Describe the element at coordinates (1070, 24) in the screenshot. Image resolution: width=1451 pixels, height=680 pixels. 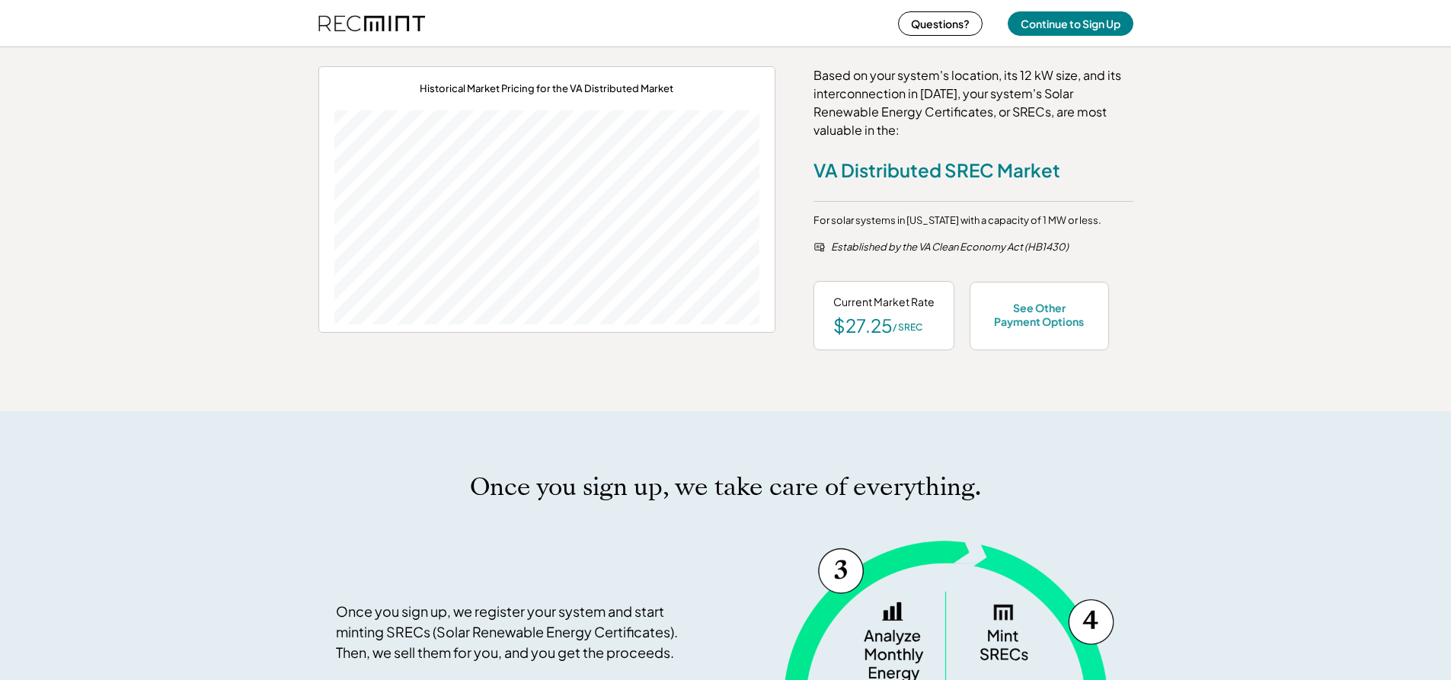
I see `button: Continue to Sign Up` at that location.